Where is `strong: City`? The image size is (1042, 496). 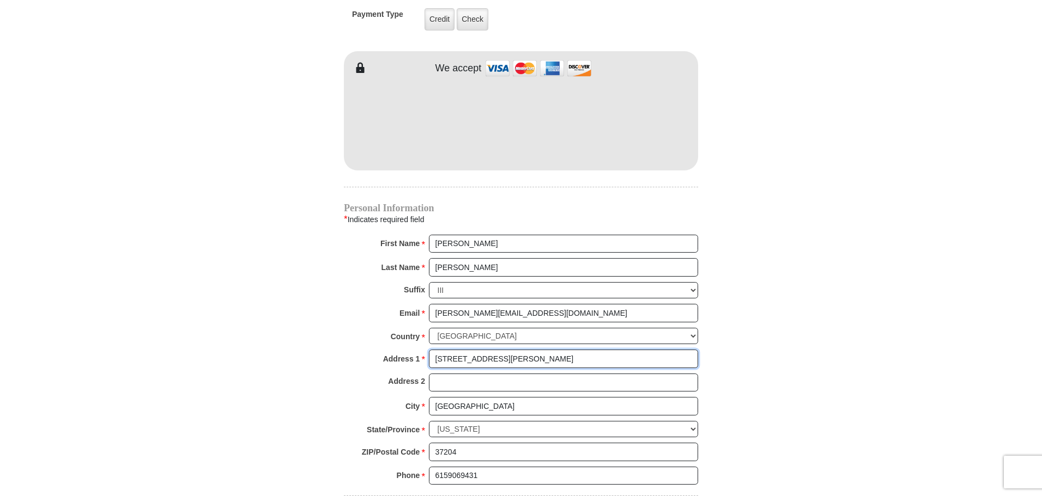 strong: City is located at coordinates (413, 407).